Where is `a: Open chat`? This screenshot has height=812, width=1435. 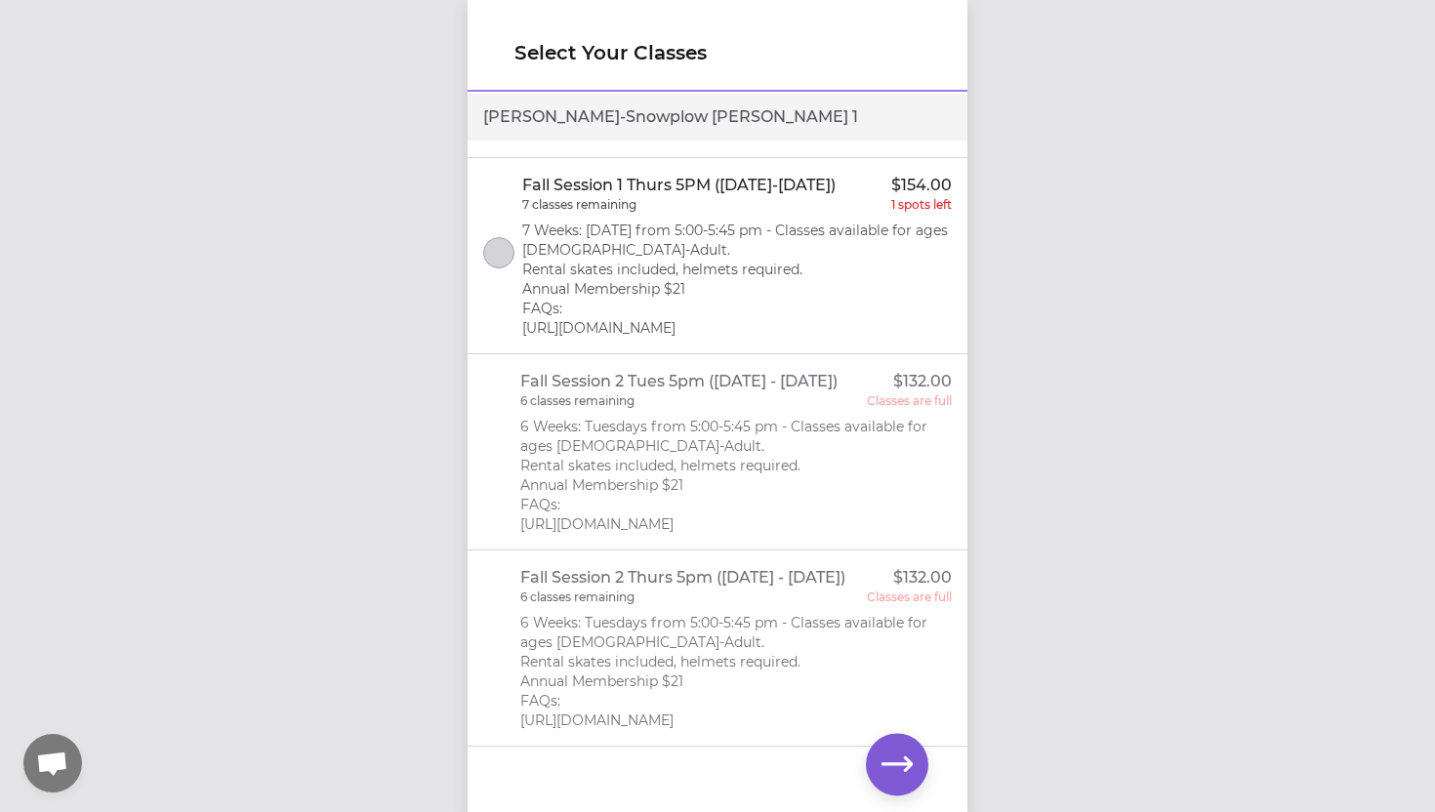
a: Open chat is located at coordinates (53, 763).